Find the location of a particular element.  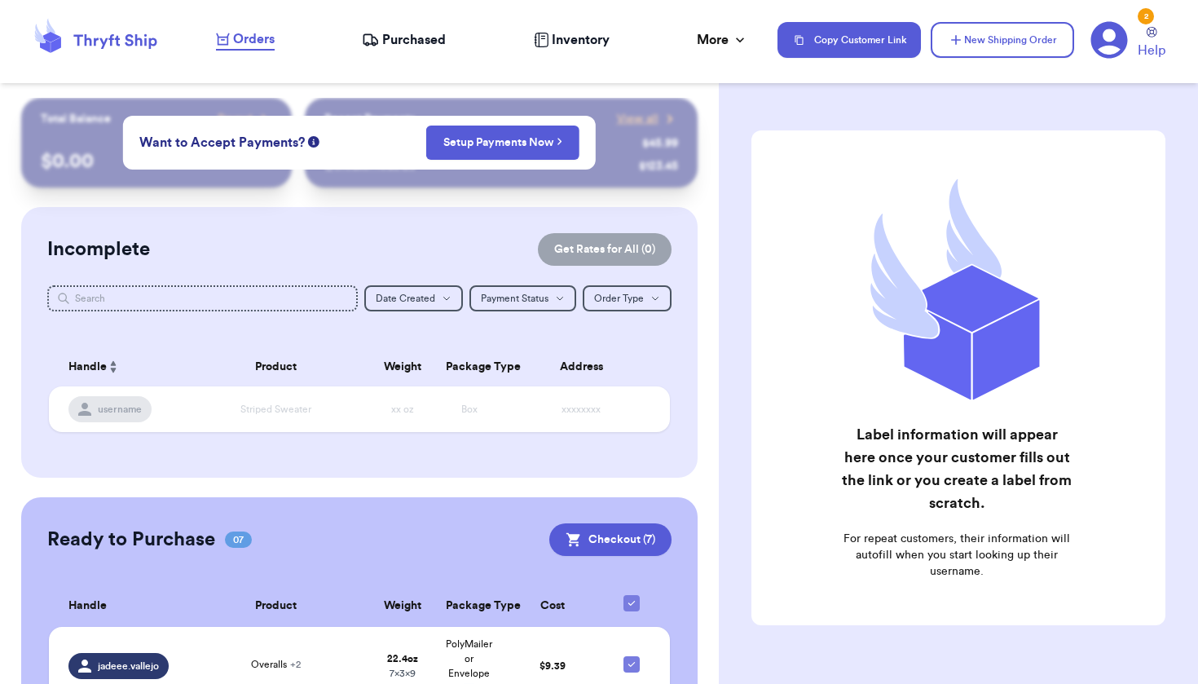

span: Inventory is located at coordinates (580, 40).